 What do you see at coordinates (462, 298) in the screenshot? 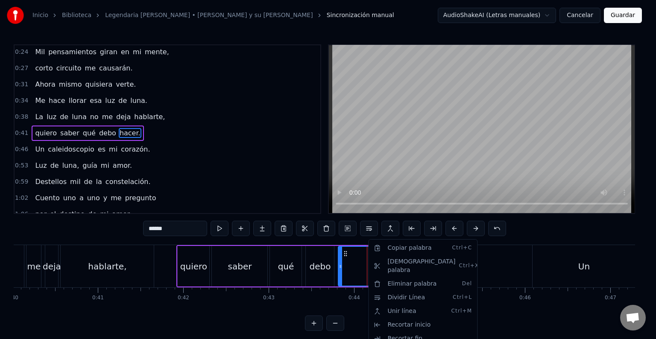
I see `span: Ctrl+L` at bounding box center [462, 298].